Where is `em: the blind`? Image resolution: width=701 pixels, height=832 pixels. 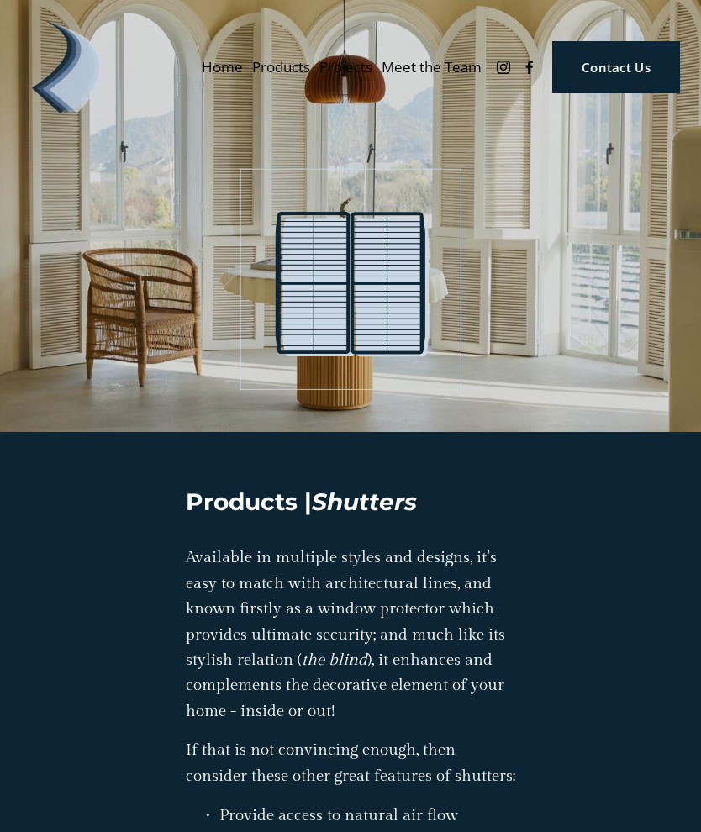
em: the blind is located at coordinates (335, 660).